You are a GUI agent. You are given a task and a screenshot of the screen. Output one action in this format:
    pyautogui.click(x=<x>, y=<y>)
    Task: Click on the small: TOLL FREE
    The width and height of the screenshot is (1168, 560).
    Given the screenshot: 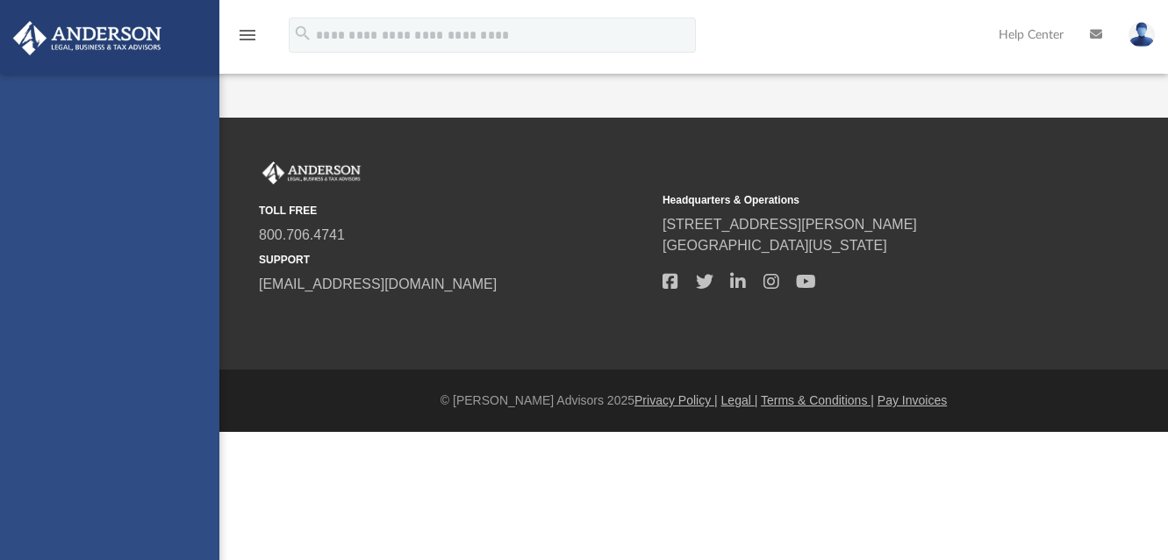 What is the action you would take?
    pyautogui.click(x=455, y=211)
    